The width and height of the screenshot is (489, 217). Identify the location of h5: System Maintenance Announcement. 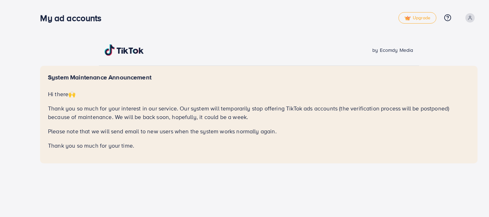
(259, 77).